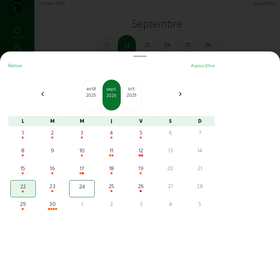 This screenshot has width=280, height=257. What do you see at coordinates (180, 94) in the screenshot?
I see `mat-icon: chevron_right` at bounding box center [180, 94].